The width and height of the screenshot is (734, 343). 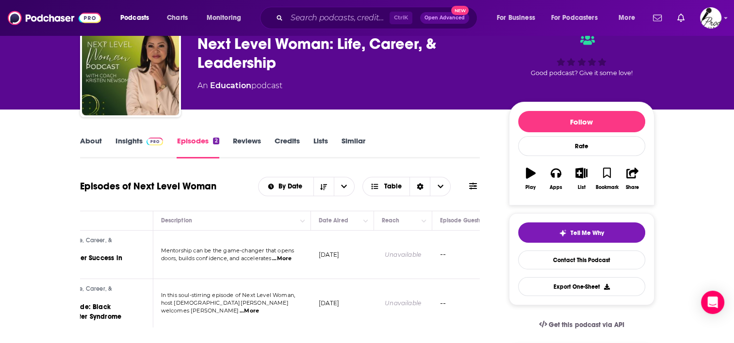 I want to click on a: Episodes2, so click(x=197, y=147).